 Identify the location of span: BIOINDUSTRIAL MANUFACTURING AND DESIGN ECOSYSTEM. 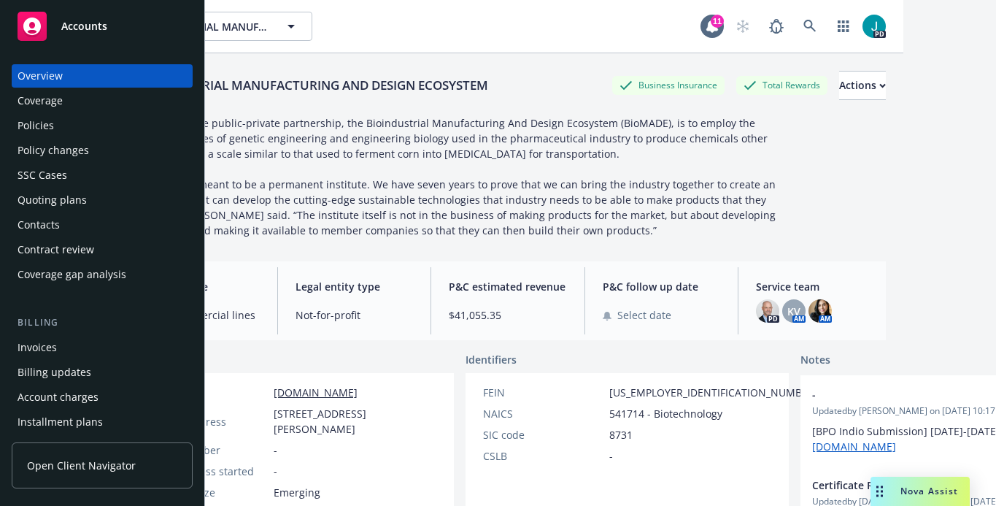
(205, 26).